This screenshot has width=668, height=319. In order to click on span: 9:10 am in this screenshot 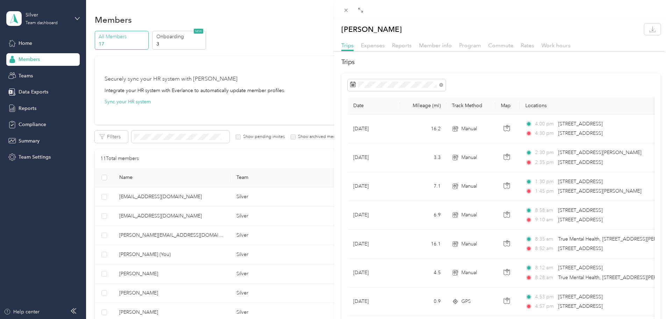, I will do `click(545, 220)`.